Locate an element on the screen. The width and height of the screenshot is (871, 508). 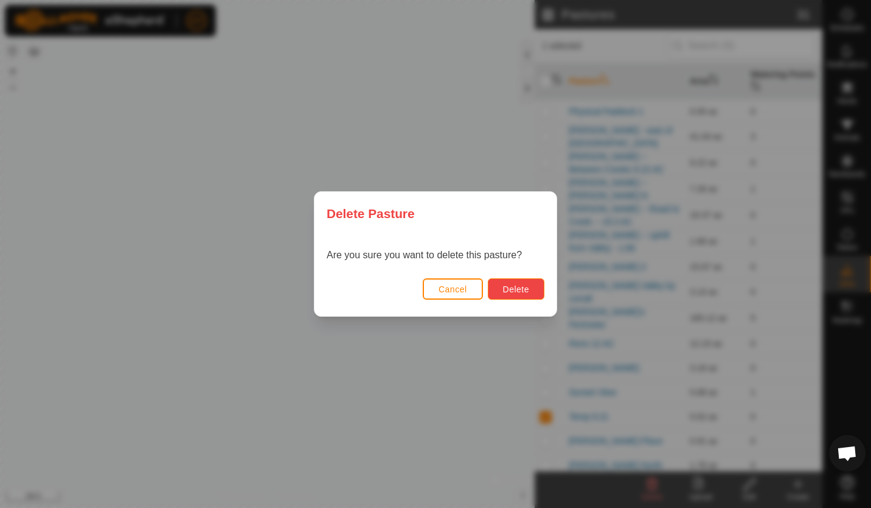
button: Cancel is located at coordinates (453, 288).